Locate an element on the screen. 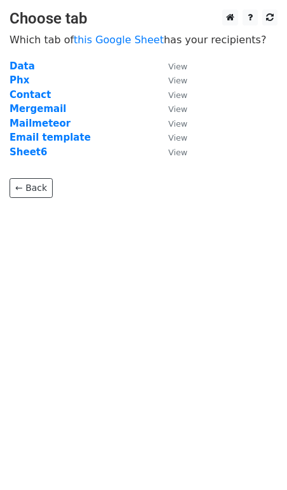 The width and height of the screenshot is (287, 490). a: Data is located at coordinates (22, 66).